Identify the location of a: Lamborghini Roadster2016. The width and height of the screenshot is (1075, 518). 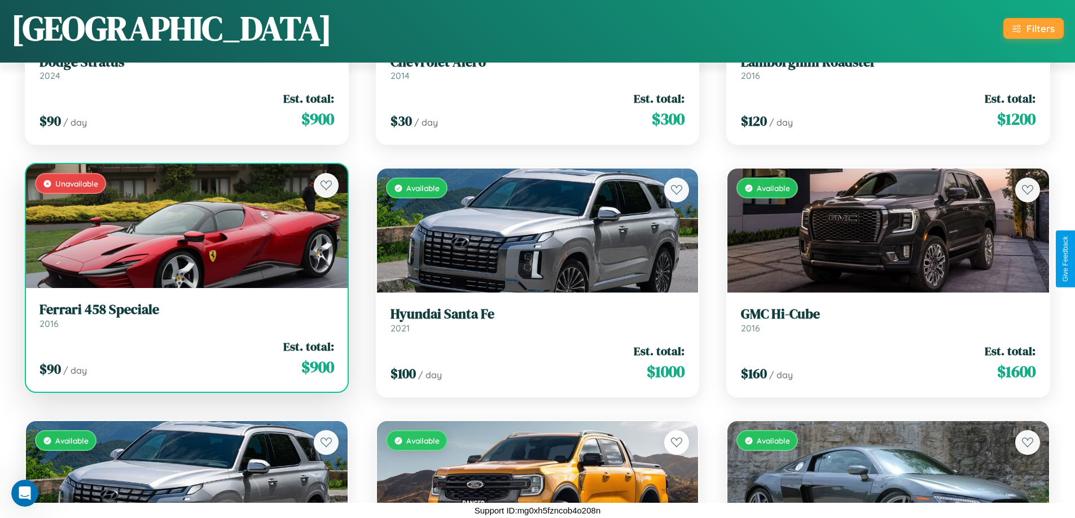
(888, 68).